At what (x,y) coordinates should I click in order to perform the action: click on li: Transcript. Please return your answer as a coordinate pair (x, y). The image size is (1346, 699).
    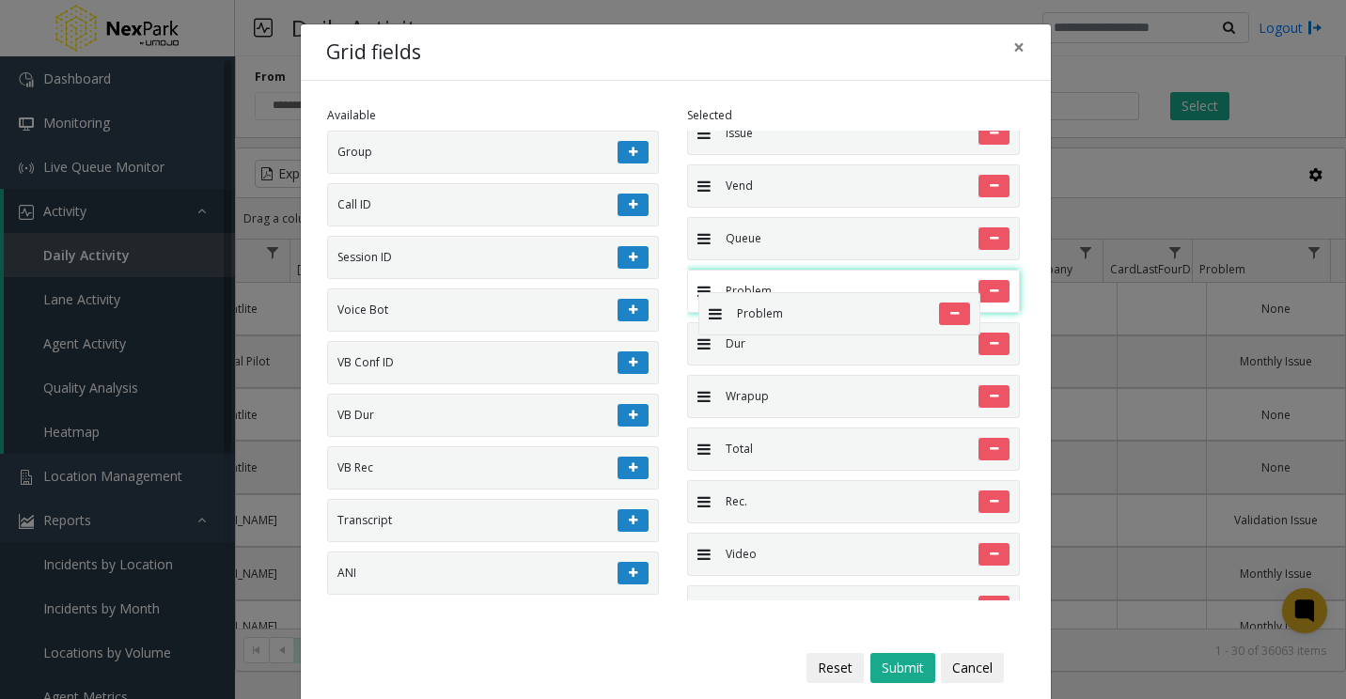
    Looking at the image, I should click on (494, 521).